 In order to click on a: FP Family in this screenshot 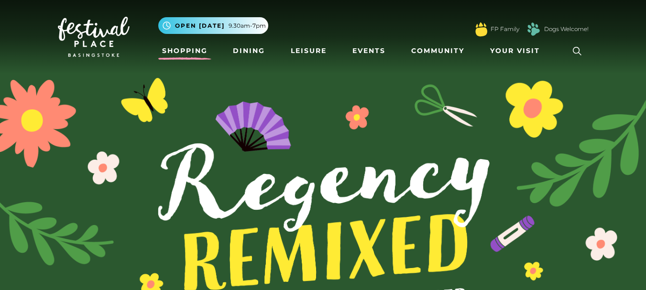, I will do `click(505, 29)`.